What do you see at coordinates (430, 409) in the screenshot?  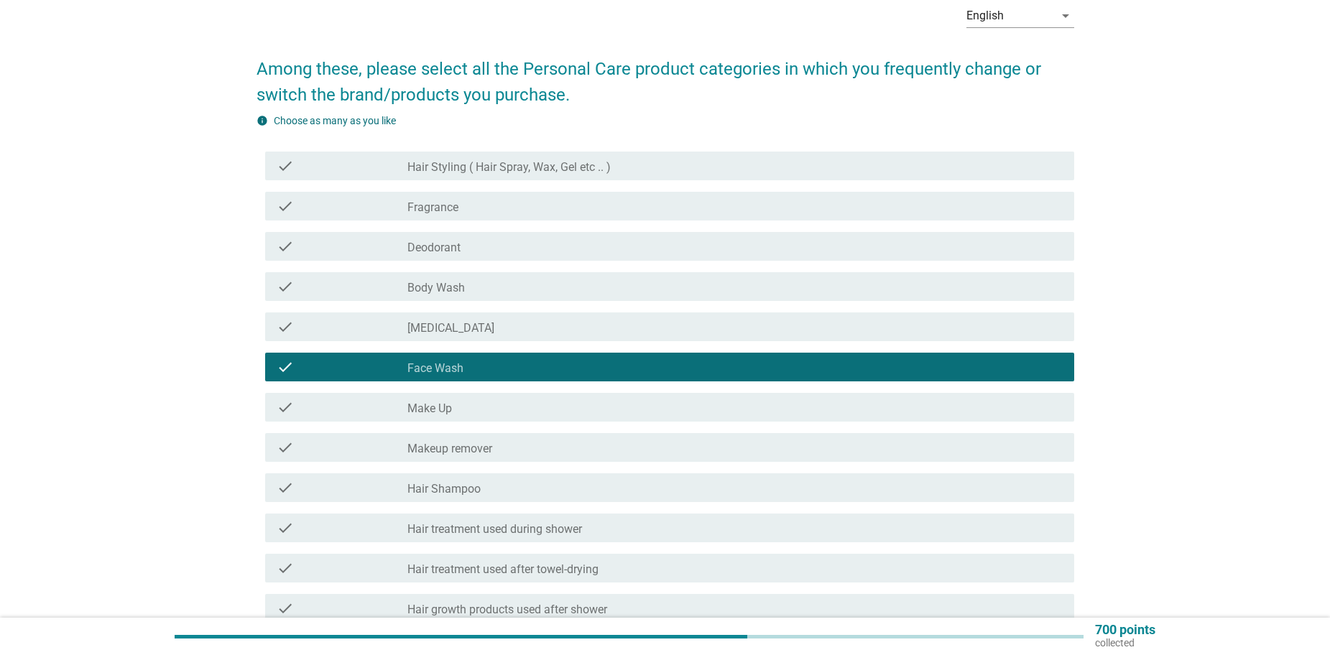 I see `label: Make Up` at bounding box center [430, 409].